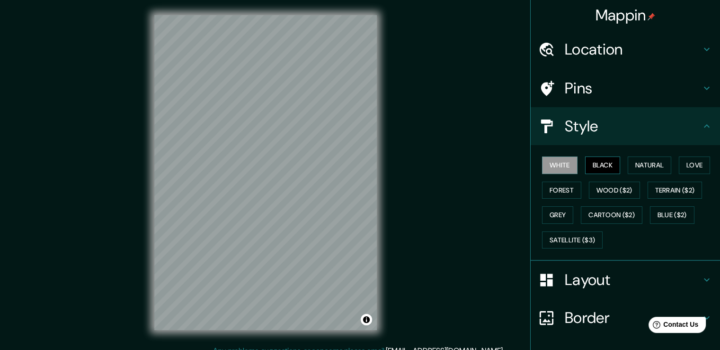 The image size is (720, 350). Describe the element at coordinates (615, 190) in the screenshot. I see `button: Wood ($2)` at that location.